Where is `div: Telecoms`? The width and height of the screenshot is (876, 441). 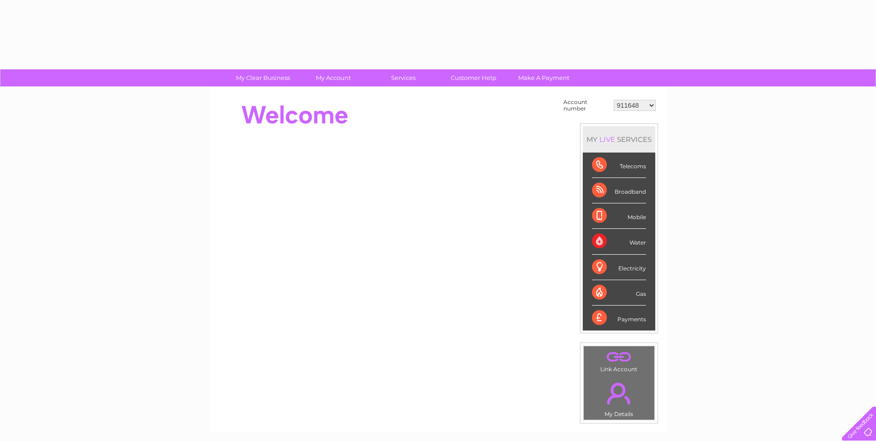
div: Telecoms is located at coordinates (619, 165).